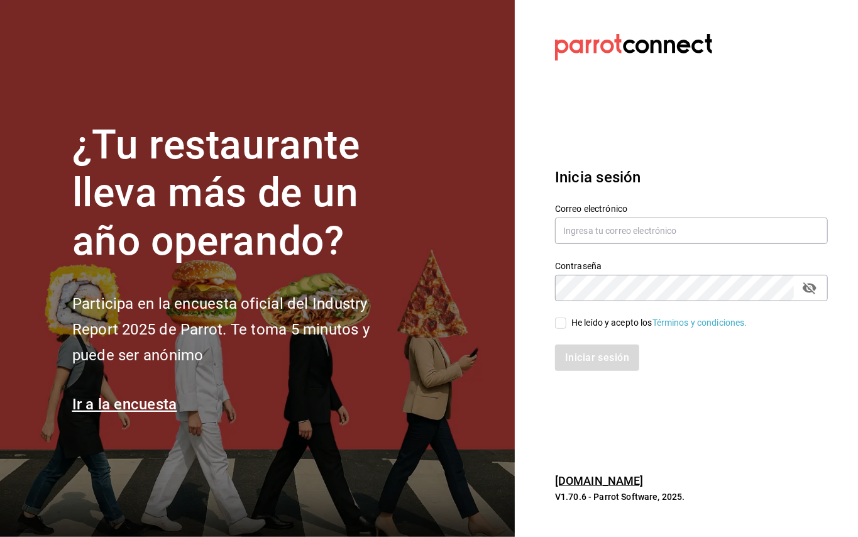 The height and width of the screenshot is (537, 858). What do you see at coordinates (242, 194) in the screenshot?
I see `h1: ¿Tu restaurante lleva más de un año operando?` at bounding box center [242, 194].